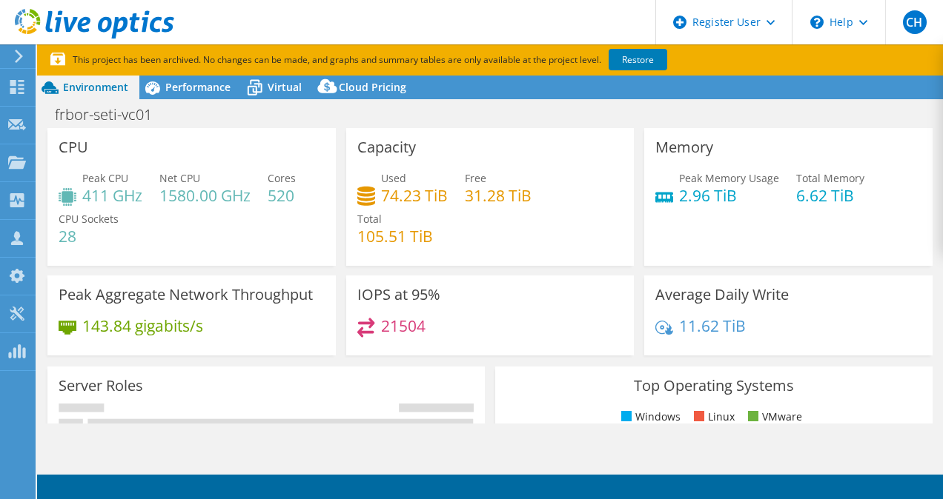 This screenshot has width=943, height=499. What do you see at coordinates (395, 236) in the screenshot?
I see `h4: 105.51 TiB` at bounding box center [395, 236].